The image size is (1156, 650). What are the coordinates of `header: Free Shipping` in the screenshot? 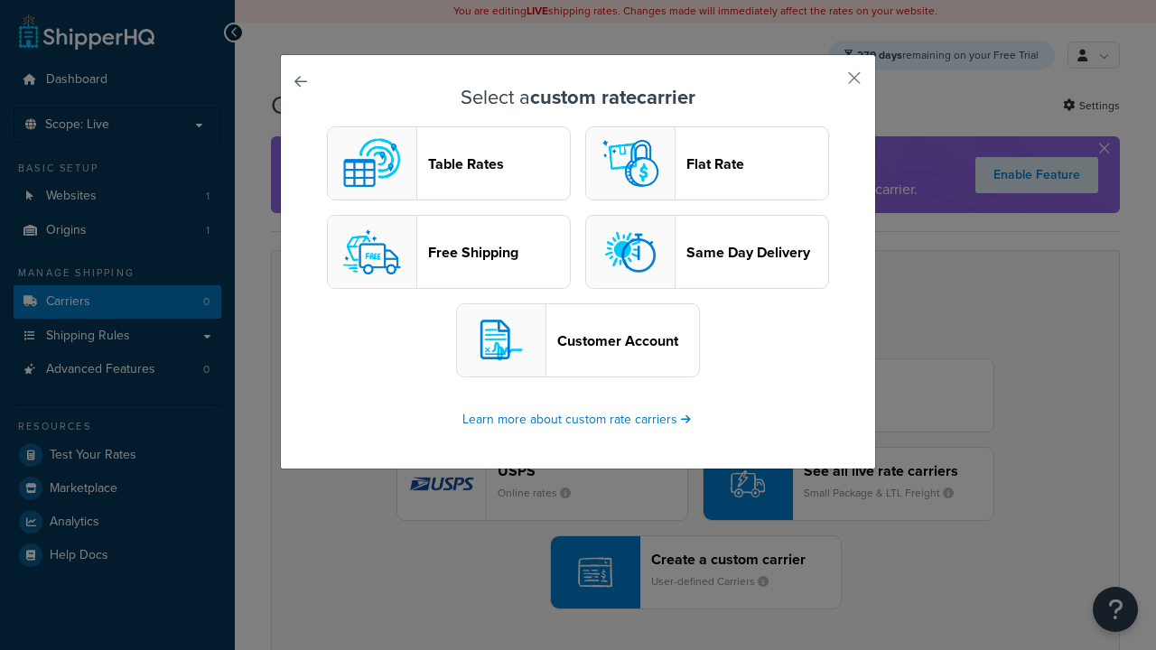 It's located at (498, 252).